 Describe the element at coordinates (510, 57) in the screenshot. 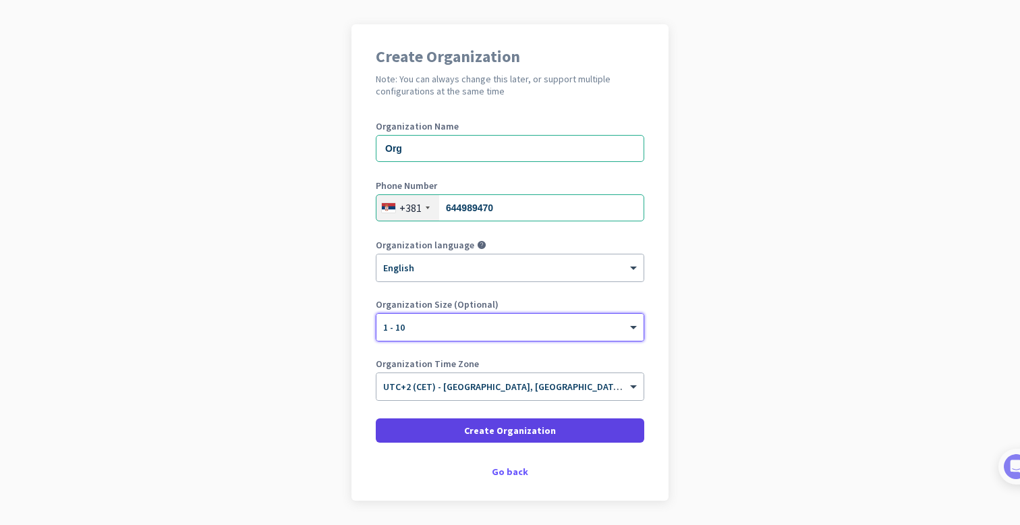

I see `h1: Create Organization` at that location.